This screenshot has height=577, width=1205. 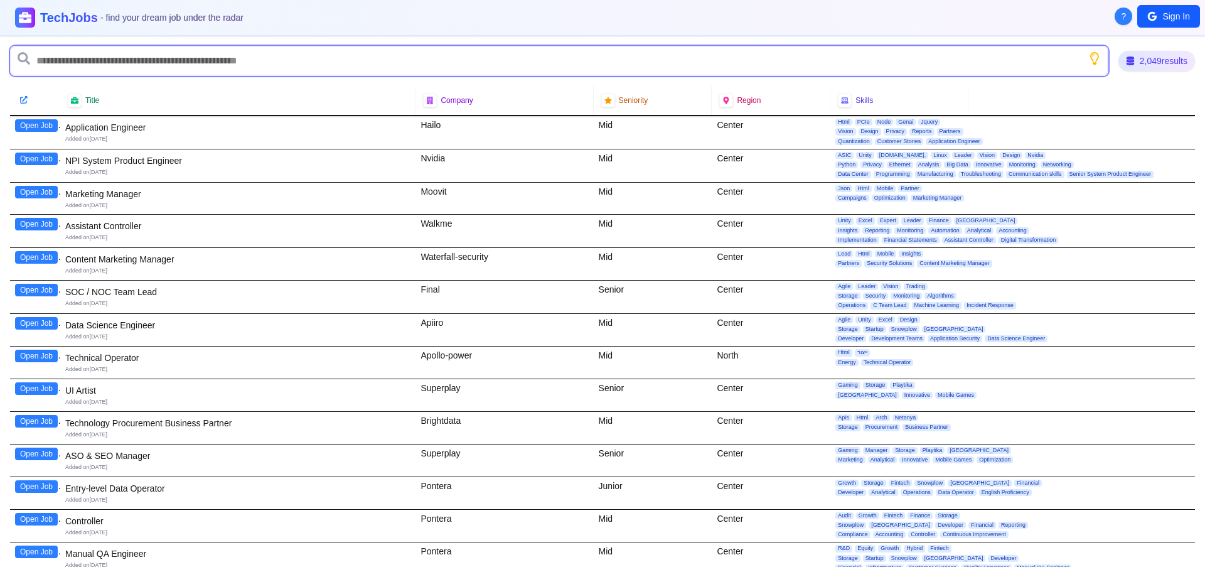 What do you see at coordinates (1013, 525) in the screenshot?
I see `span: Reporting` at bounding box center [1013, 525].